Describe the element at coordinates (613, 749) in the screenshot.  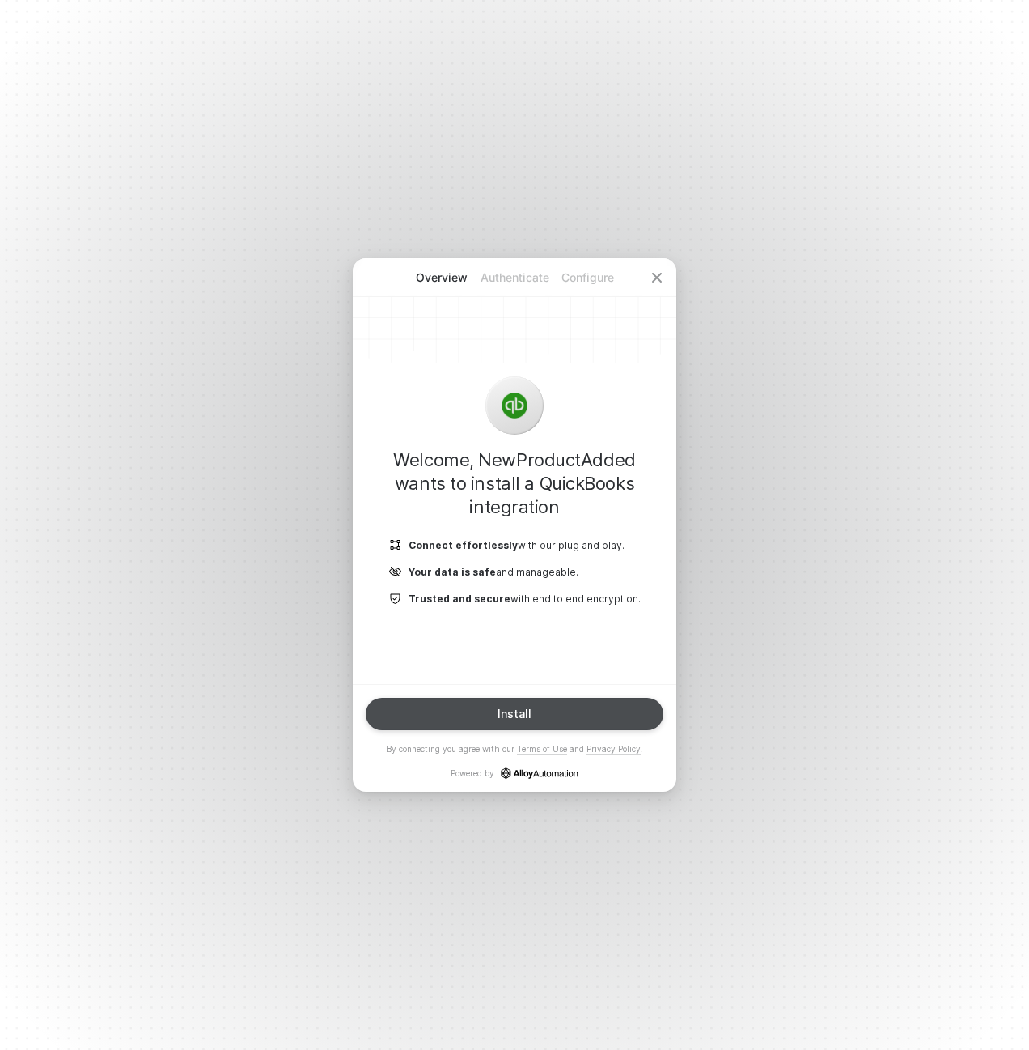
I see `a: Privacy Policy` at that location.